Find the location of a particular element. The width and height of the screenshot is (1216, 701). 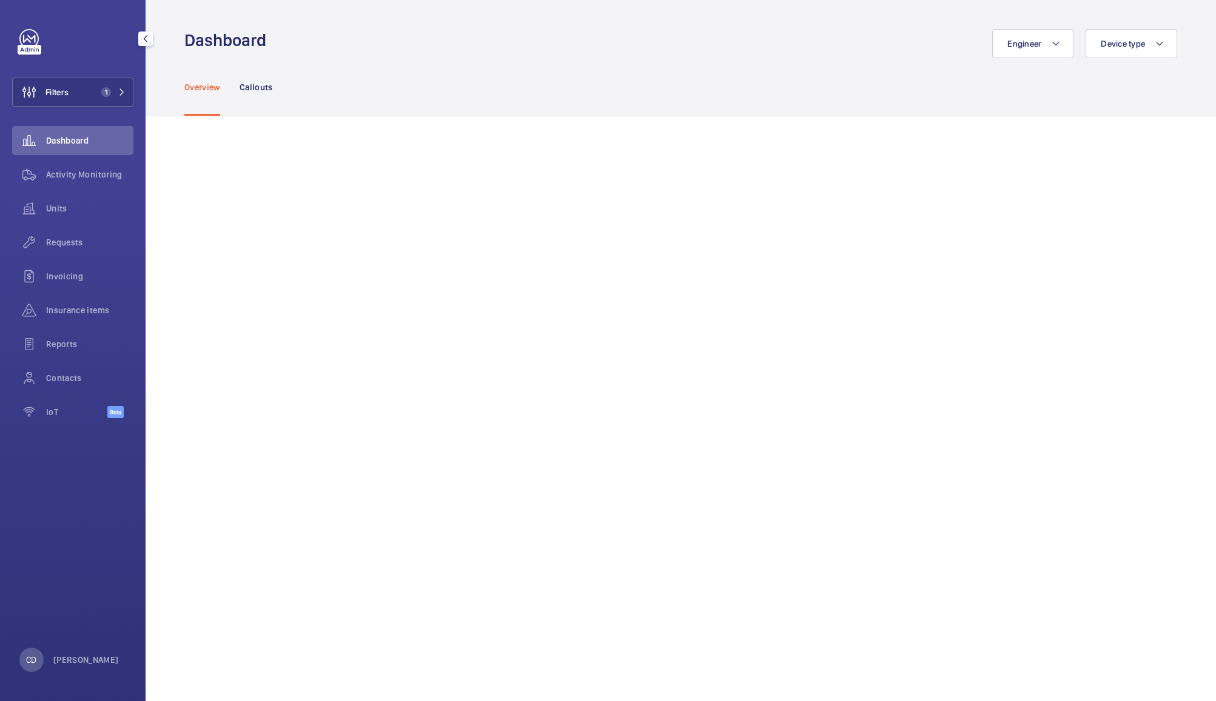

span: Insurance items is located at coordinates (90, 310).